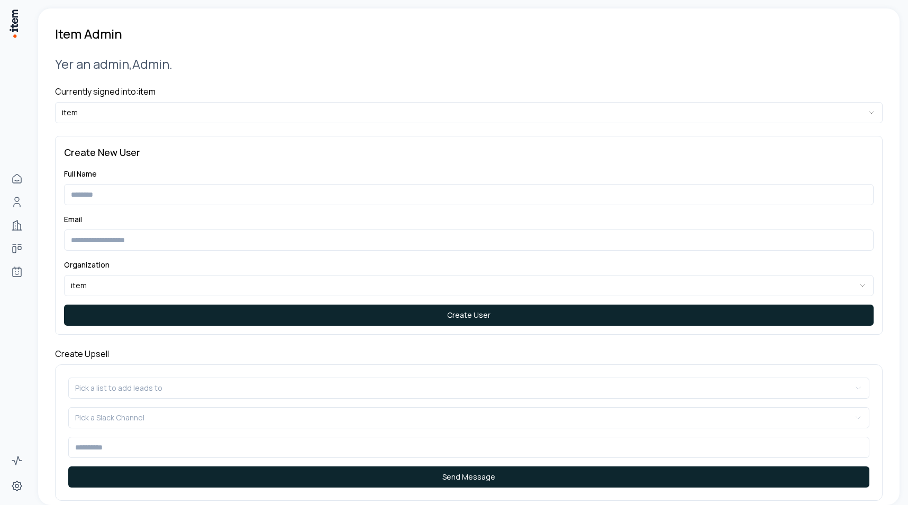  What do you see at coordinates (80, 174) in the screenshot?
I see `label: Full Name` at bounding box center [80, 174].